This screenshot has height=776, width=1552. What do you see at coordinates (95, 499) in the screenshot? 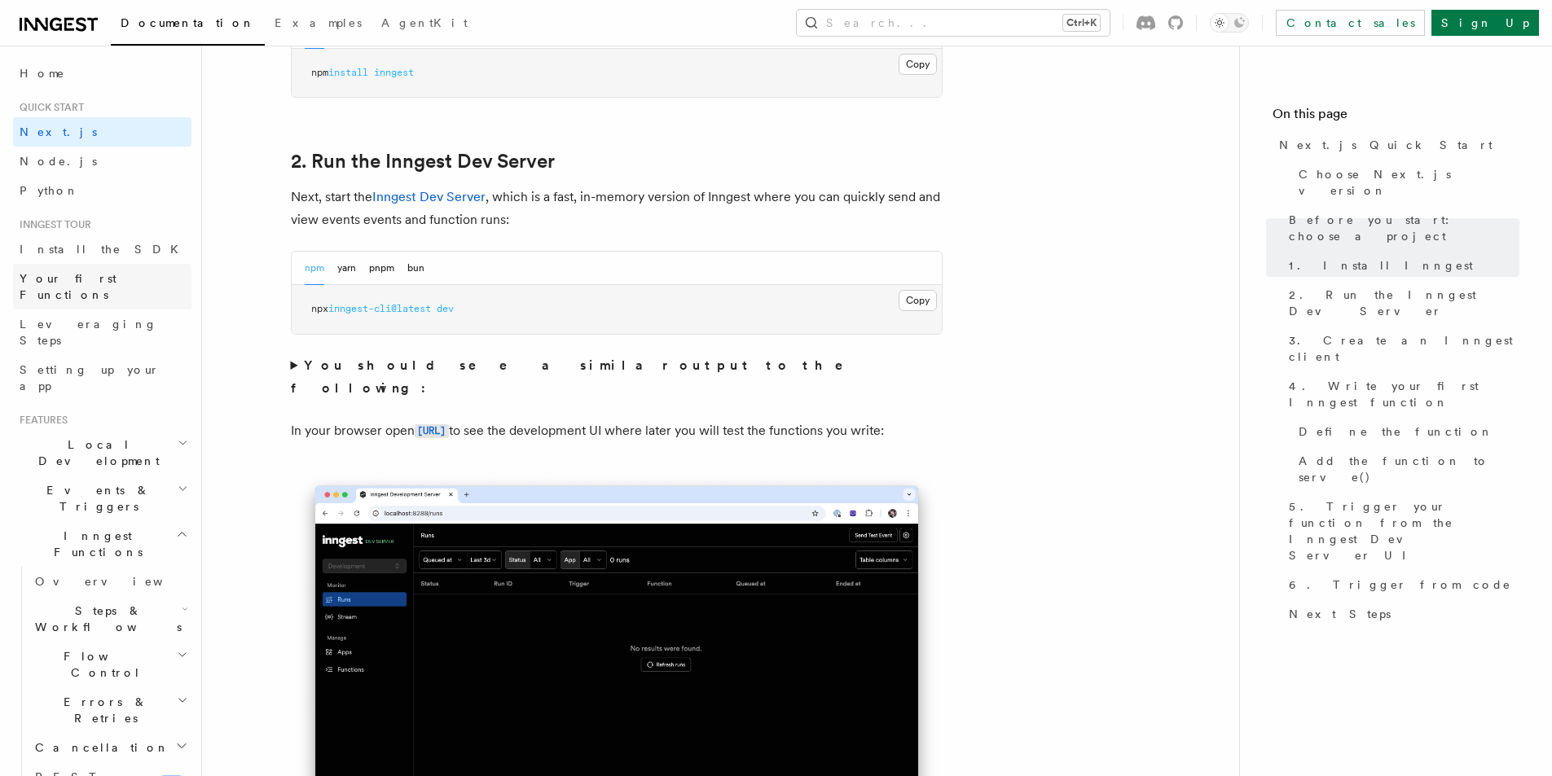
I see `span: Events & Triggers` at bounding box center [95, 499].